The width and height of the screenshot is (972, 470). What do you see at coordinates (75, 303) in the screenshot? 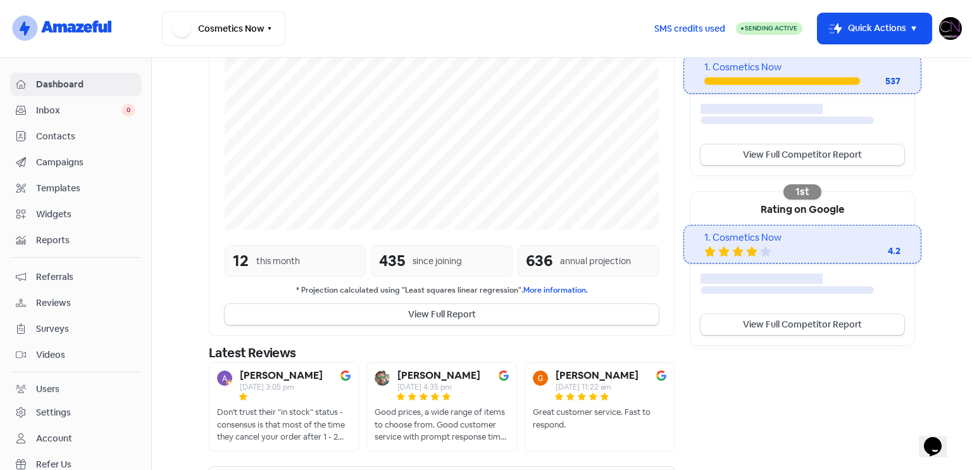
I see `a: Reviews` at bounding box center [75, 303].